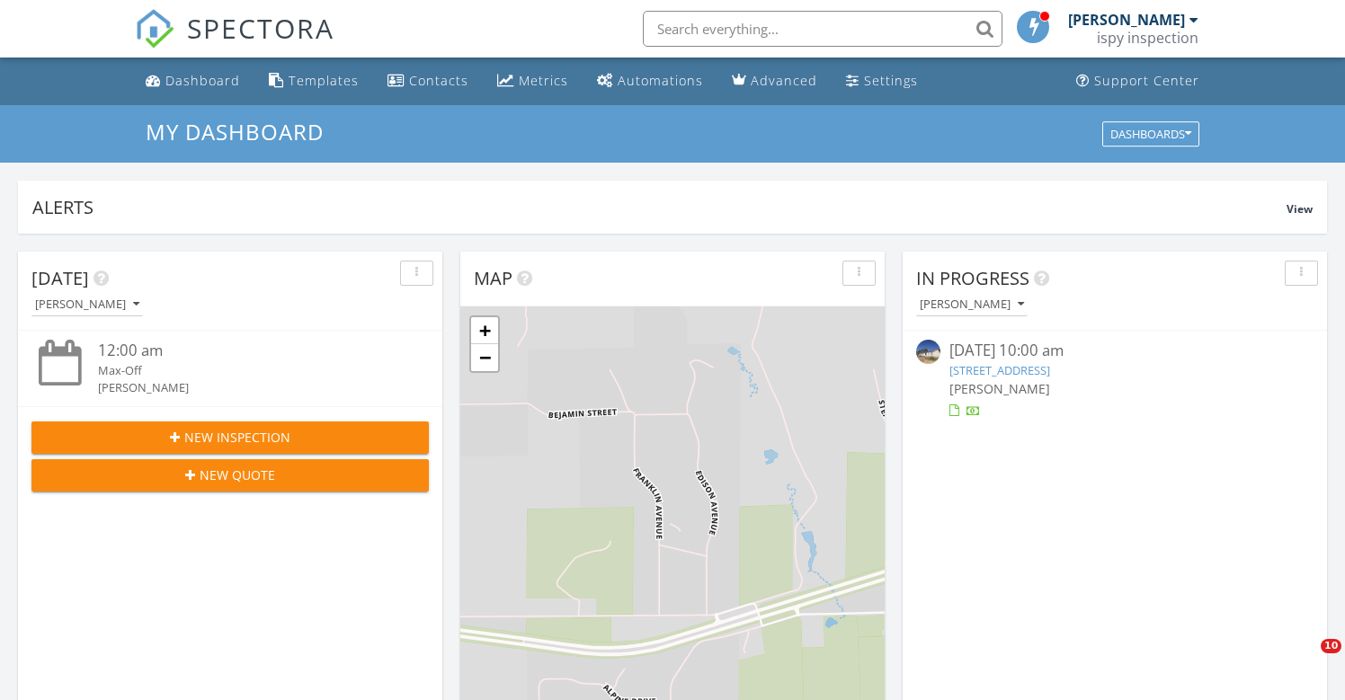  What do you see at coordinates (659, 207) in the screenshot?
I see `div: Alerts` at bounding box center [659, 207].